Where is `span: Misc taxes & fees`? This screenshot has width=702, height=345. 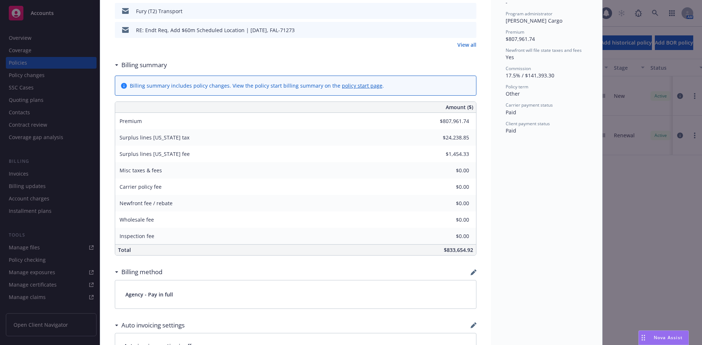 span: Misc taxes & fees is located at coordinates (141, 170).